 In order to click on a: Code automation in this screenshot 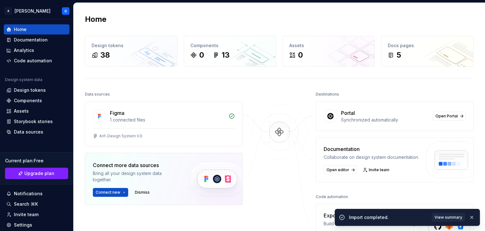, I will do `click(37, 61)`.